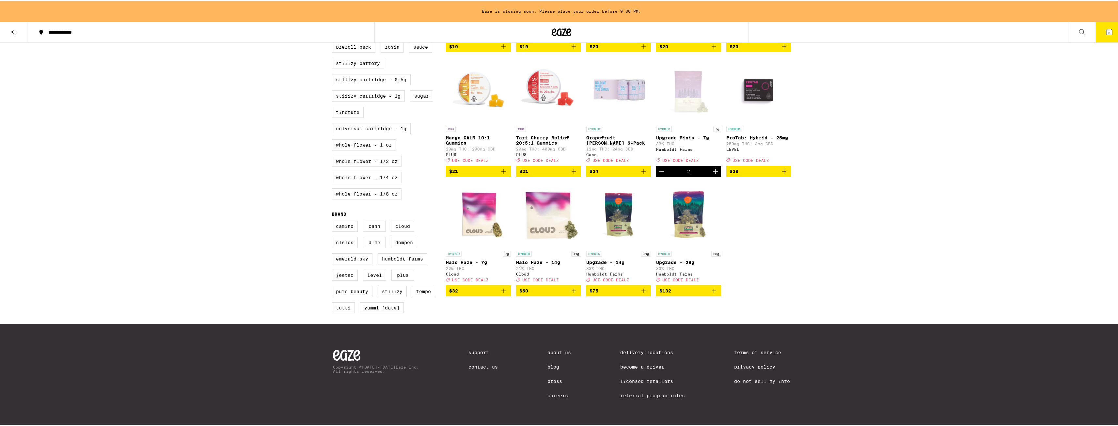 This screenshot has width=1118, height=426. What do you see at coordinates (665, 290) in the screenshot?
I see `span: $132` at bounding box center [665, 290].